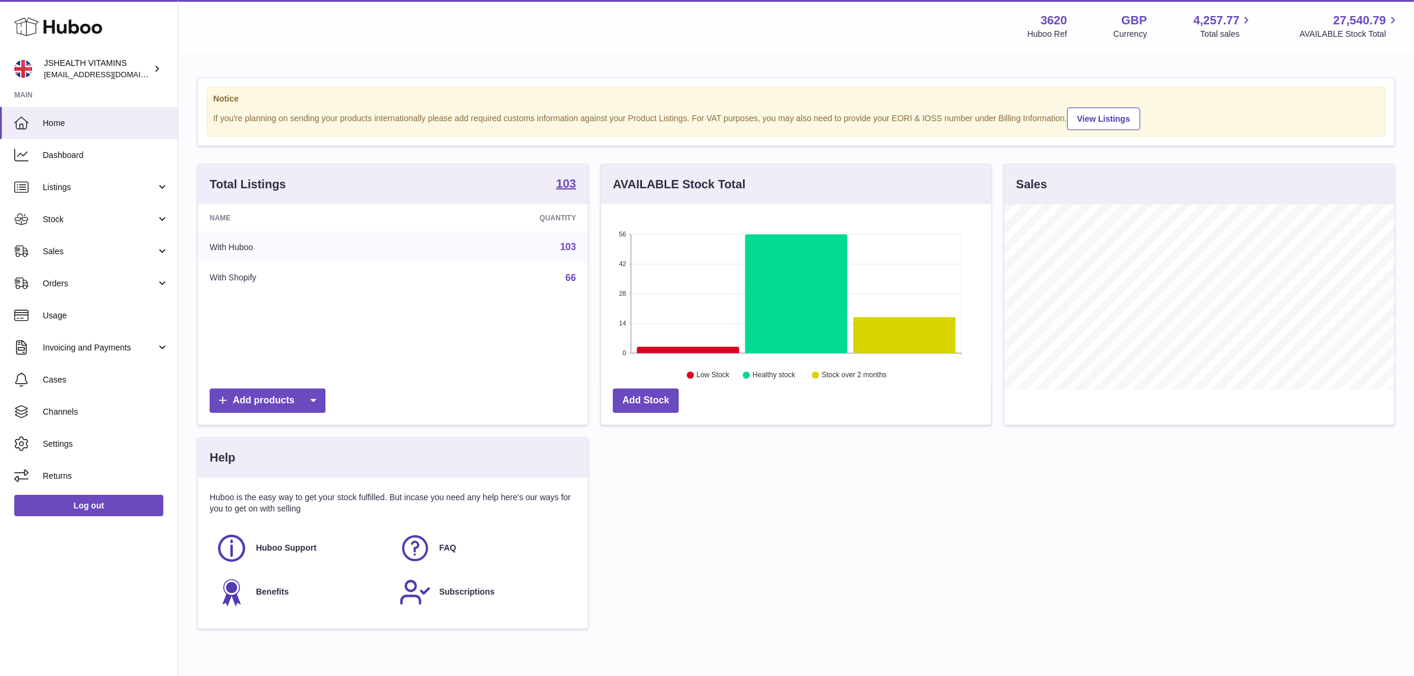  I want to click on text: 0, so click(624, 353).